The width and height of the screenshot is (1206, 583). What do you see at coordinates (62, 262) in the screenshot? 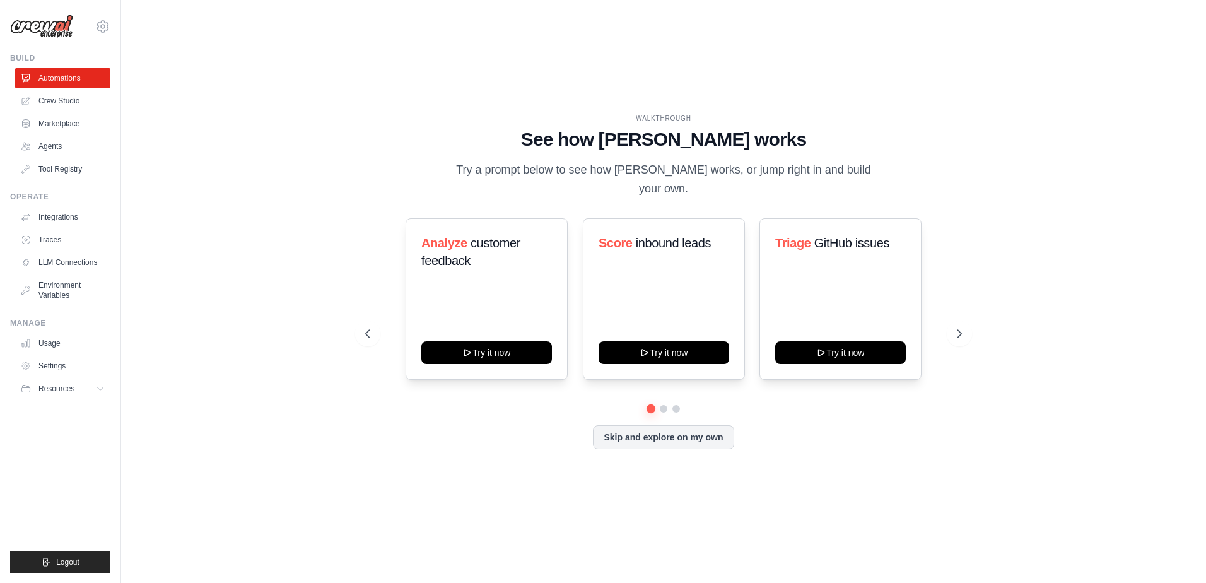
I see `a: LLM Connections` at bounding box center [62, 262].